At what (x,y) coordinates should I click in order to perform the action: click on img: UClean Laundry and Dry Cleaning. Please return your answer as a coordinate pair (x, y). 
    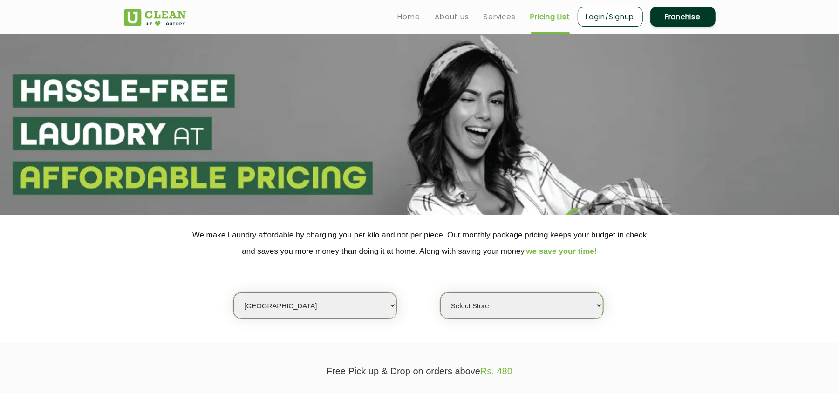
    Looking at the image, I should click on (155, 17).